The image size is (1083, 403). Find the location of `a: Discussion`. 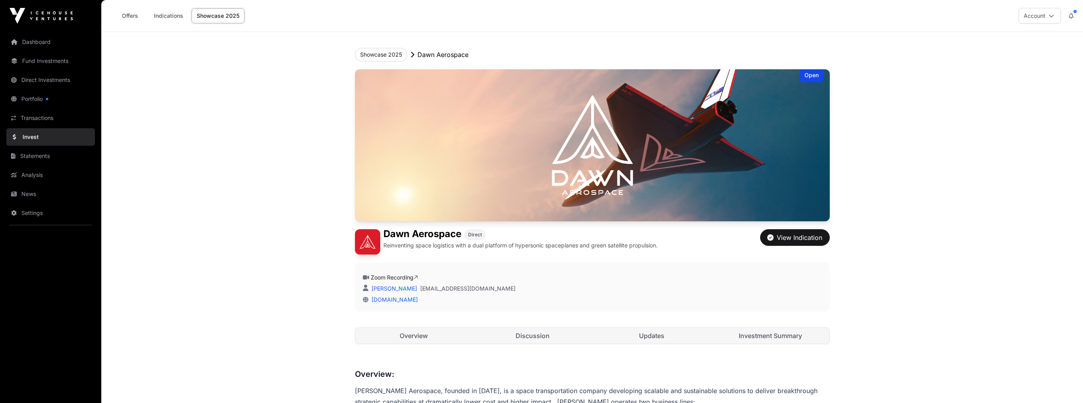

a: Discussion is located at coordinates (533, 336).